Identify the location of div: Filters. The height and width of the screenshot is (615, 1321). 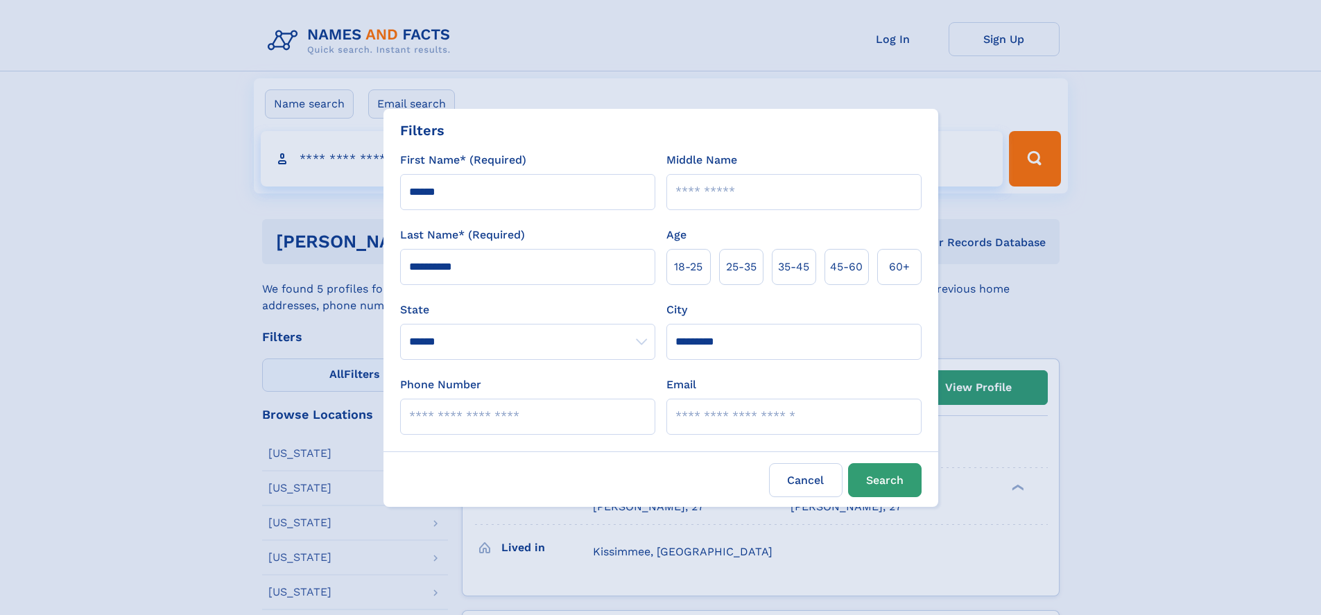
(422, 130).